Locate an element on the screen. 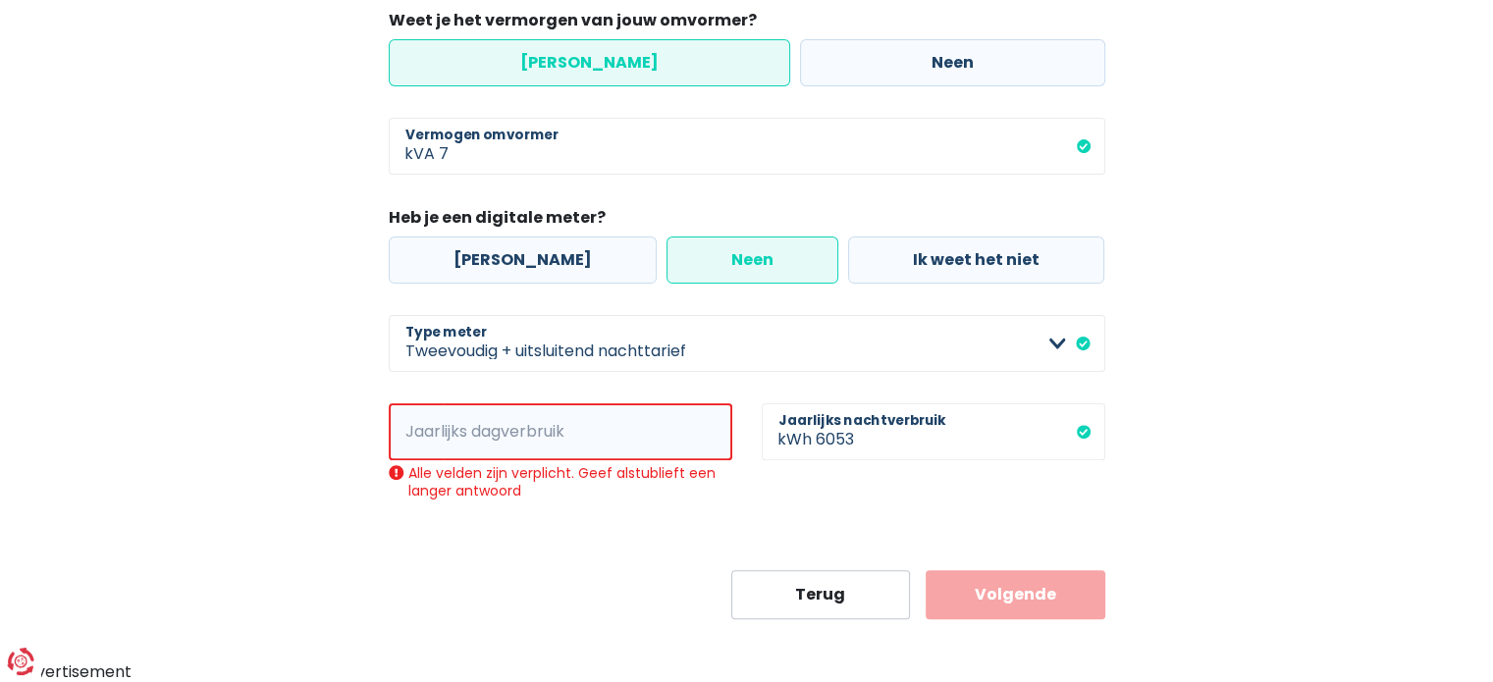 The image size is (1493, 682). legend: Heb je een digitale meter? is located at coordinates (747, 221).